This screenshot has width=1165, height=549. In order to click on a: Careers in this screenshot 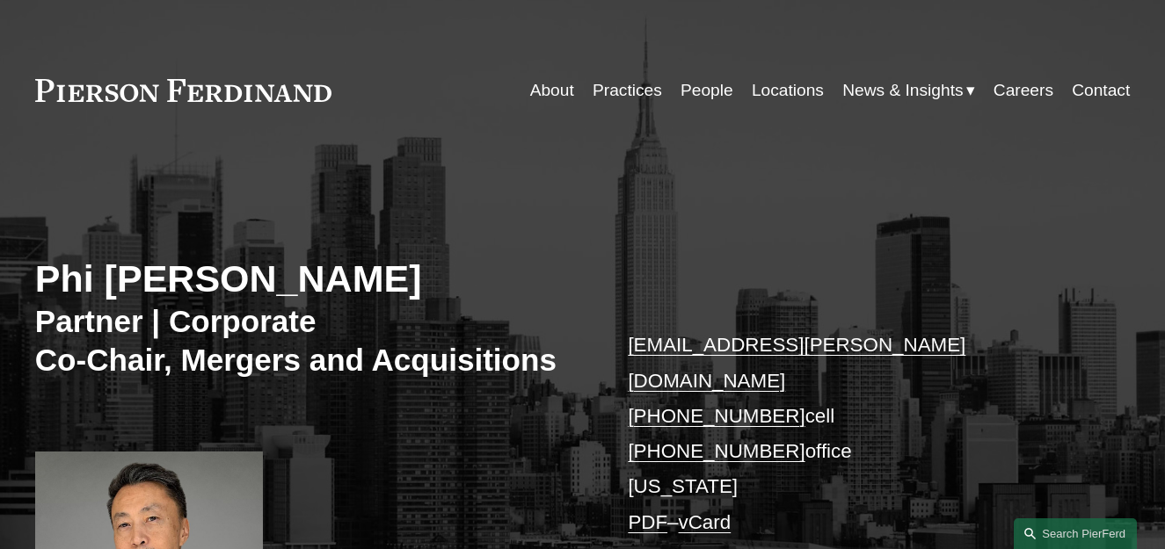, I will do `click(1023, 91)`.